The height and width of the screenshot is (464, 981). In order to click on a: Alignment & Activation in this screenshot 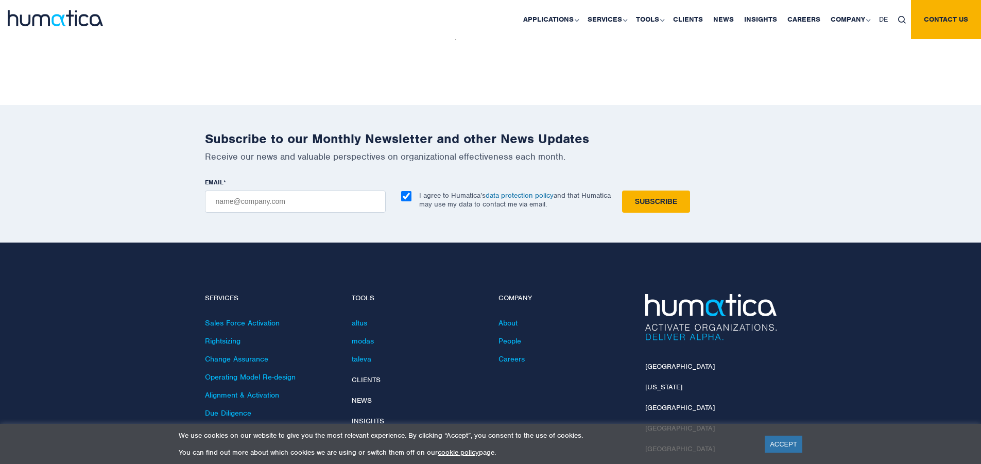, I will do `click(242, 395)`.